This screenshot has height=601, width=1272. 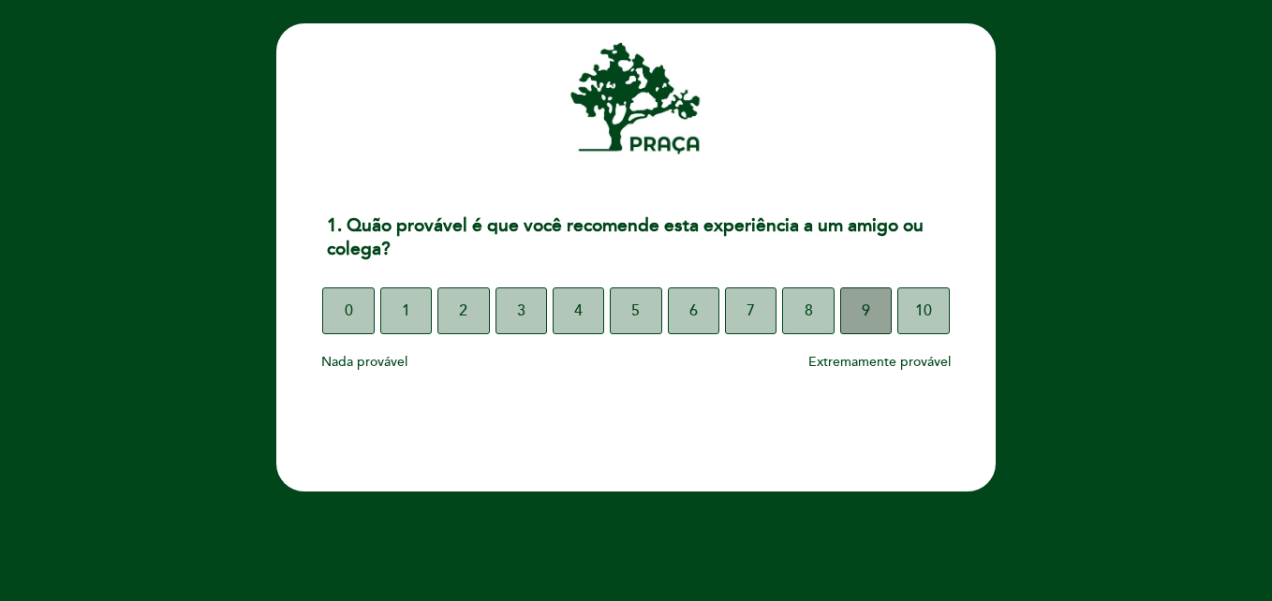 What do you see at coordinates (405, 311) in the screenshot?
I see `span: 1` at bounding box center [405, 311].